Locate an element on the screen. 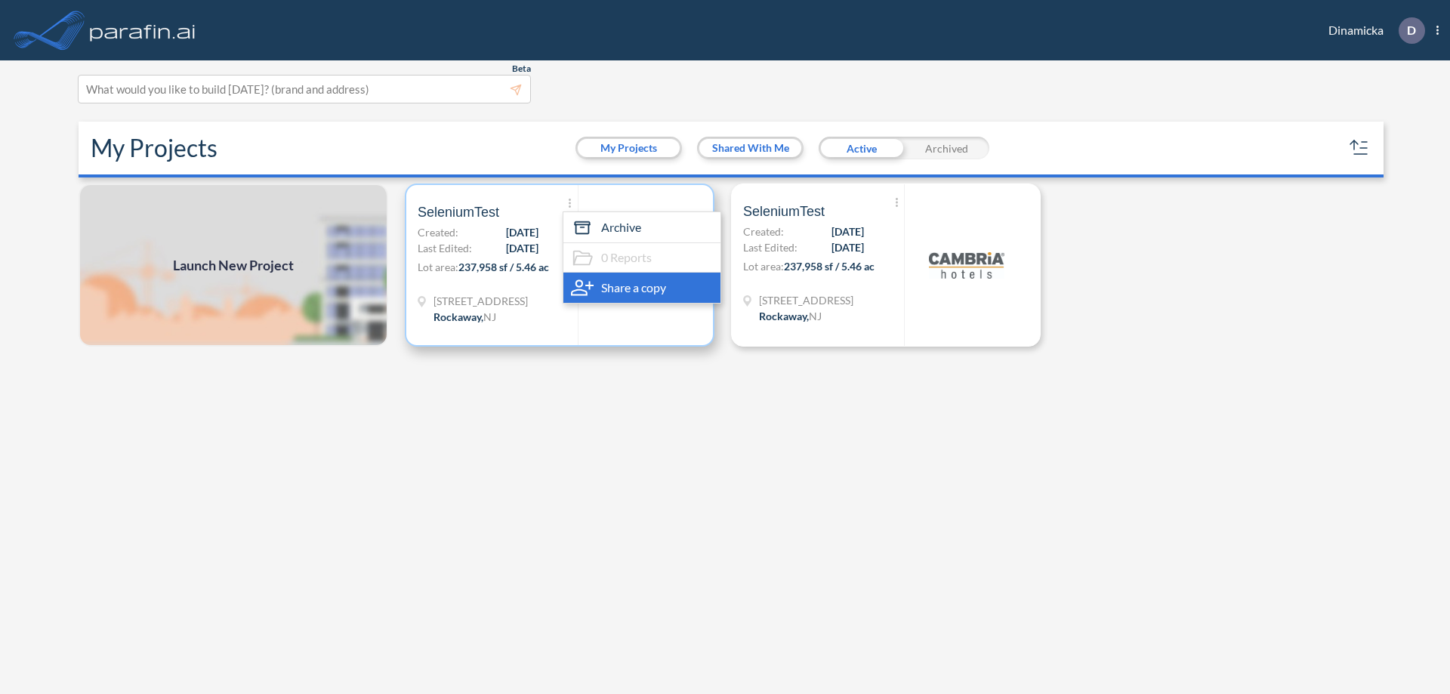 This screenshot has height=694, width=1450. button: sort is located at coordinates (1360, 148).